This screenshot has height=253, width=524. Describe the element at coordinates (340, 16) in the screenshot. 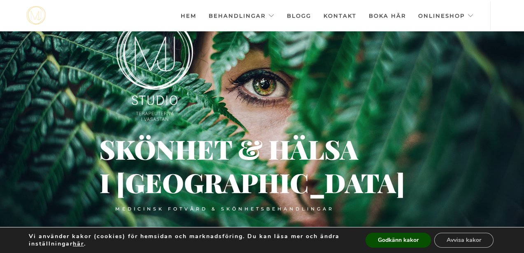

I see `a: Kontakt` at that location.